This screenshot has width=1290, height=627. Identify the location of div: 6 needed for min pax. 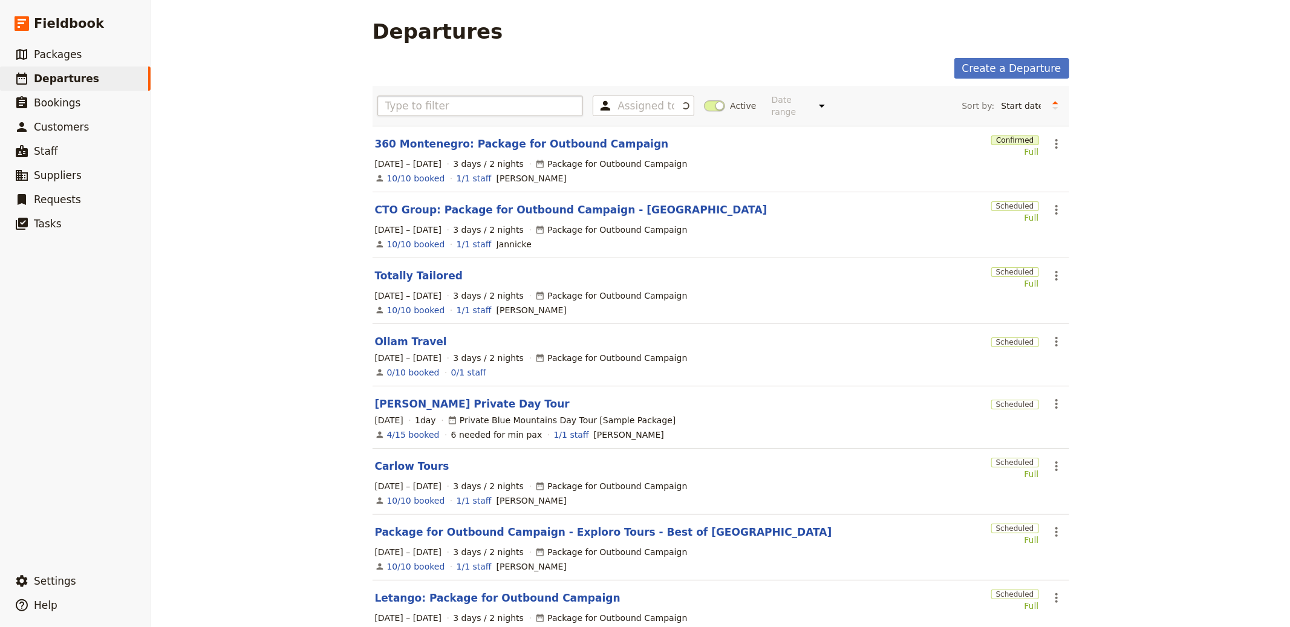
(497, 435).